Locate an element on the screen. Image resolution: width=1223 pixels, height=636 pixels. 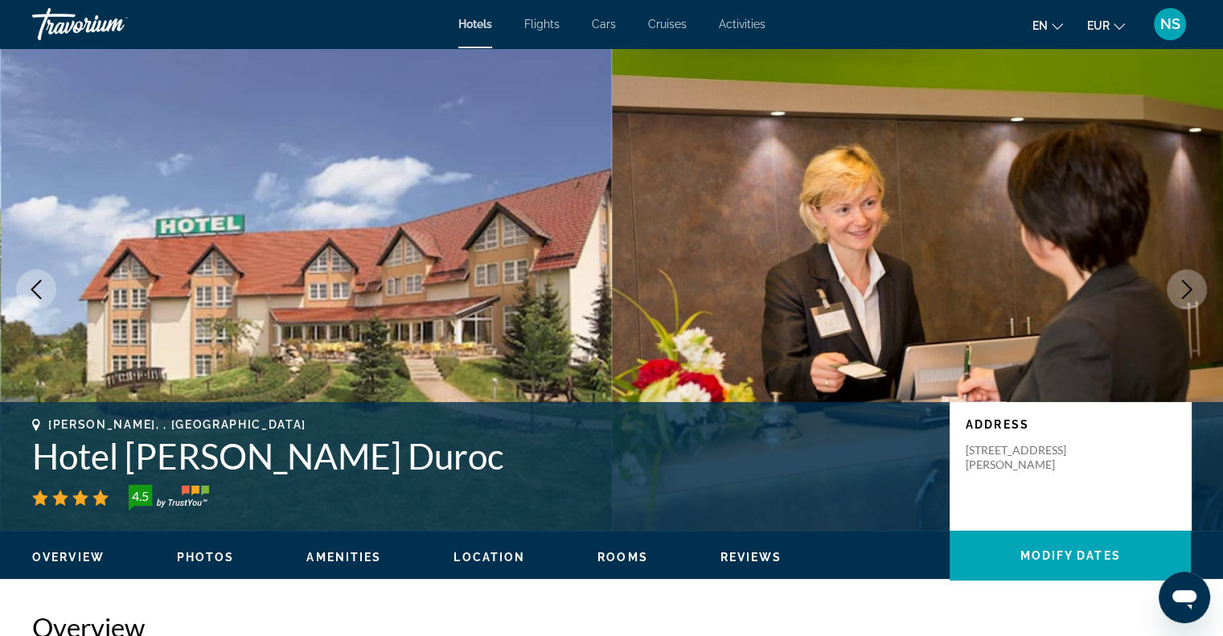
span: Flights is located at coordinates (542, 24).